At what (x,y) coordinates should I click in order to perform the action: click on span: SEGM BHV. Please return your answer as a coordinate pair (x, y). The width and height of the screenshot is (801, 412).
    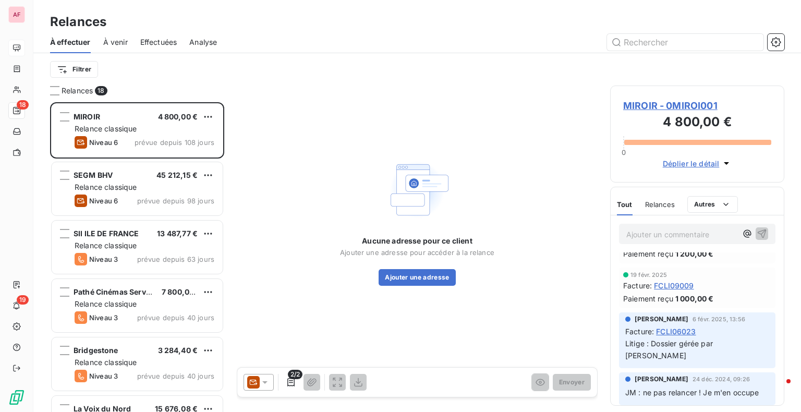
    Looking at the image, I should click on (93, 175).